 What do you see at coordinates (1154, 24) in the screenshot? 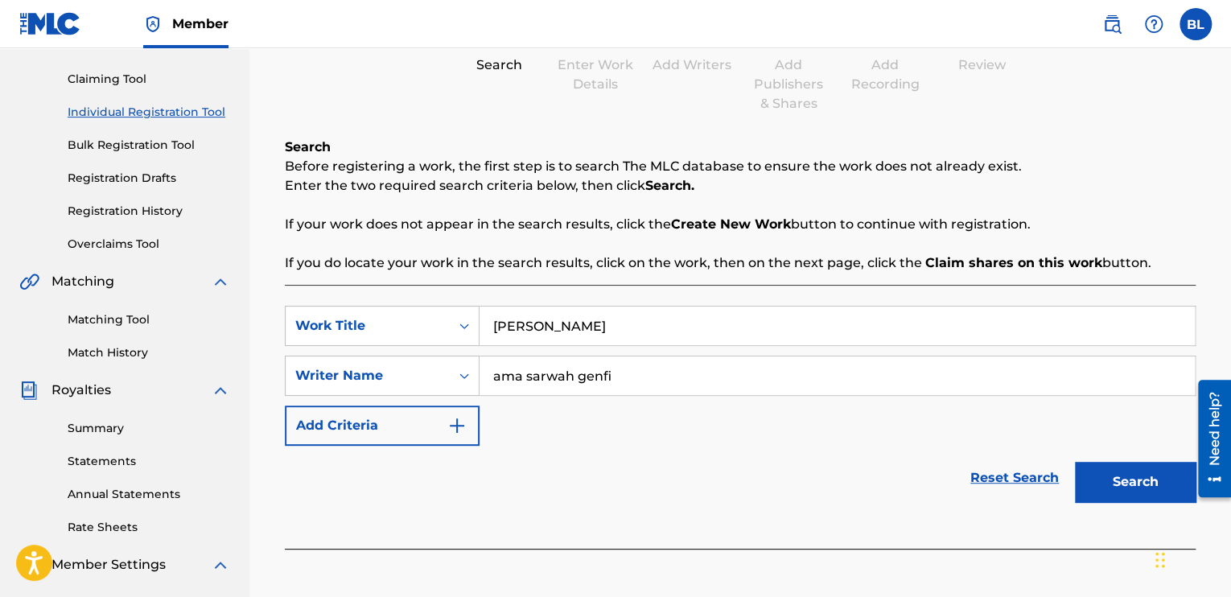
I see `div: Help` at bounding box center [1154, 24].